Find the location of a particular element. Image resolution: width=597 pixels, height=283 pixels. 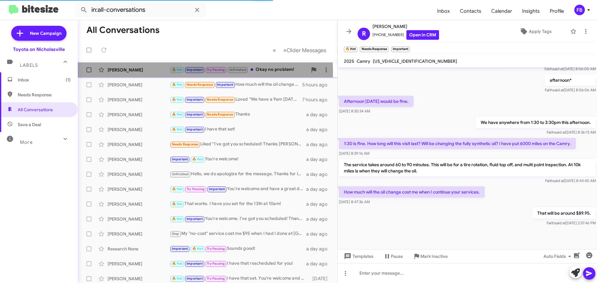

div: 7 hours ago is located at coordinates (317, 100).